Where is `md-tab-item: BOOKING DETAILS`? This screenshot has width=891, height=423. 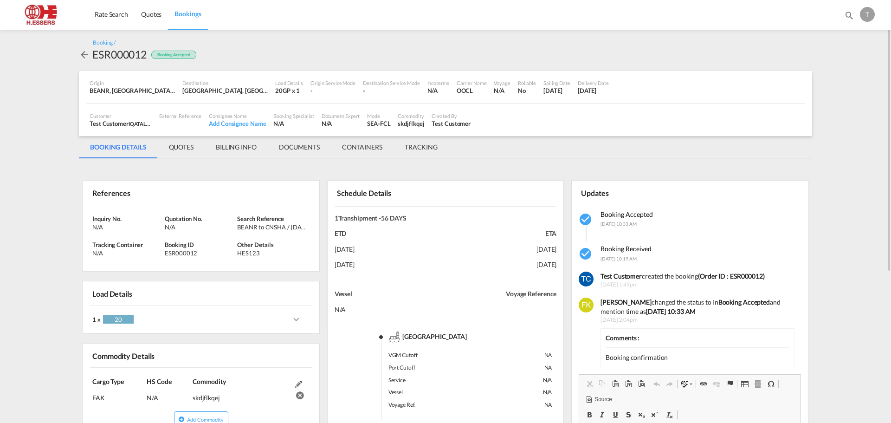 md-tab-item: BOOKING DETAILS is located at coordinates (118, 147).